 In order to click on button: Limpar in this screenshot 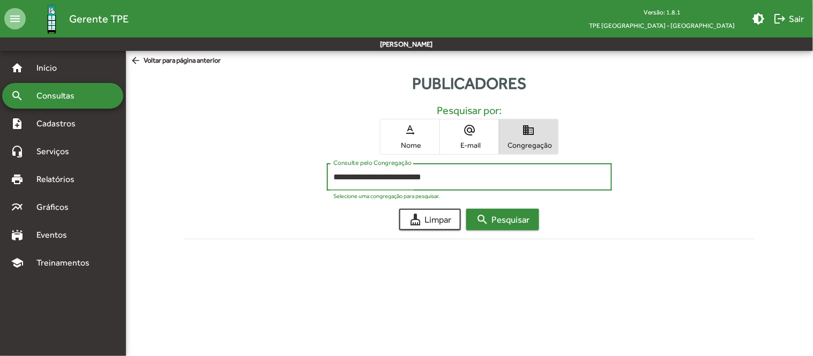, I will do `click(430, 220)`.